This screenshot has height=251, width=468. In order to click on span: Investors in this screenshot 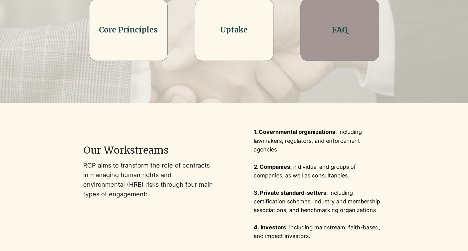, I will do `click(273, 227)`.